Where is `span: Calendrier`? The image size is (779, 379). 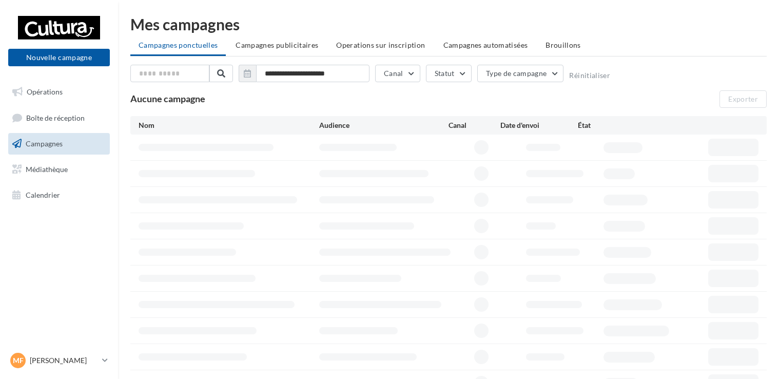 span: Calendrier is located at coordinates (43, 194).